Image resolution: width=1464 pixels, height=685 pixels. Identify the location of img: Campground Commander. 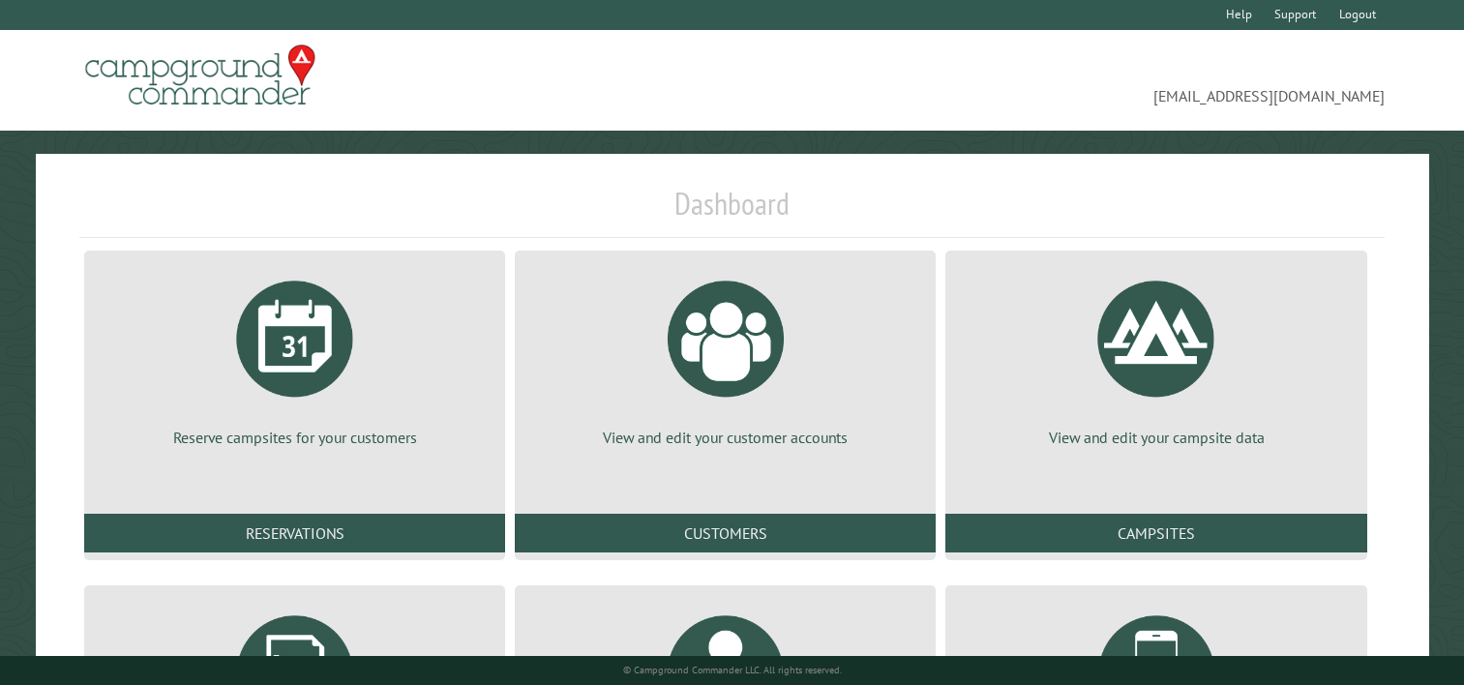
(200, 75).